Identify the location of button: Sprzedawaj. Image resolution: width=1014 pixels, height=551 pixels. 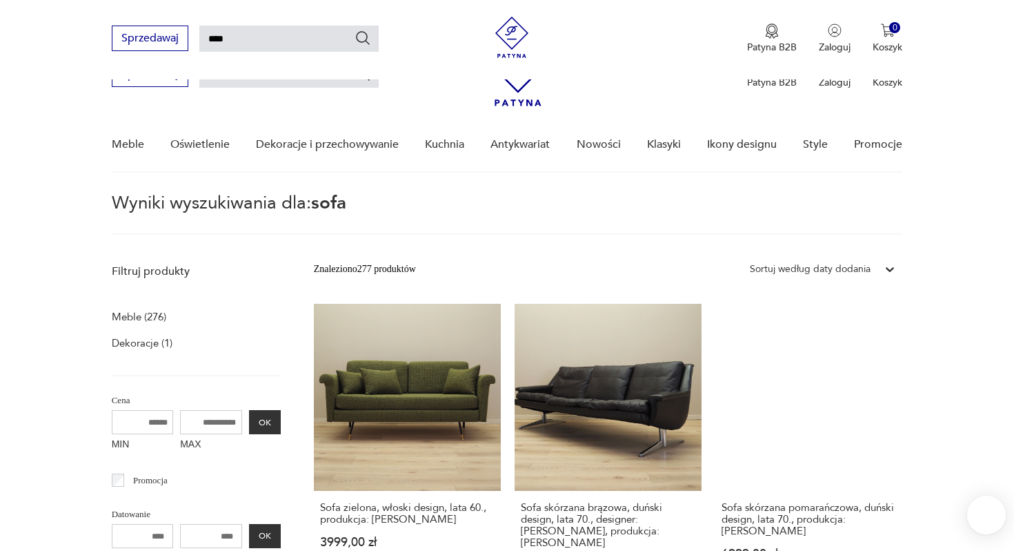
(150, 38).